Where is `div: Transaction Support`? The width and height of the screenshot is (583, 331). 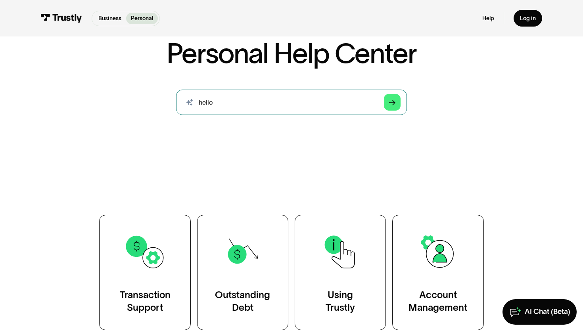
div: Transaction Support is located at coordinates (145, 301).